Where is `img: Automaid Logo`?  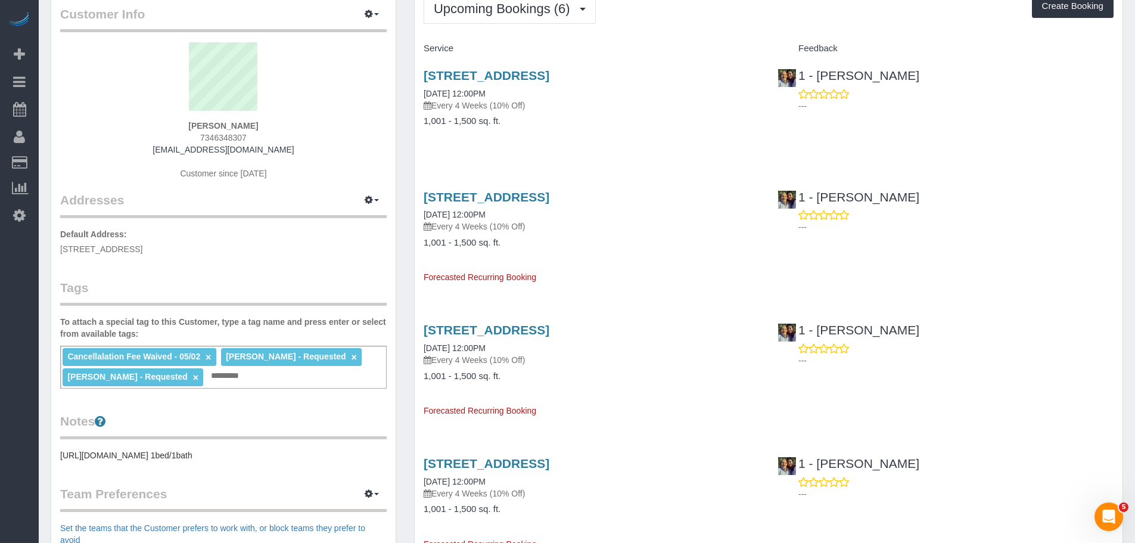
img: Automaid Logo is located at coordinates (19, 20).